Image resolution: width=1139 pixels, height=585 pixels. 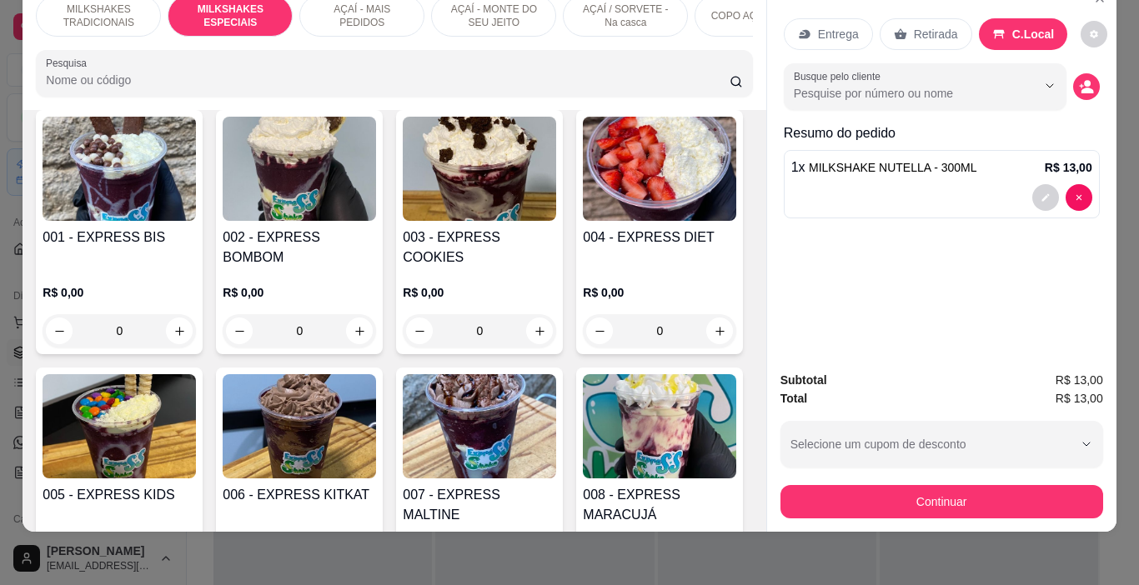 What do you see at coordinates (901, 93) in the screenshot?
I see `input: Busque pelo cliente` at bounding box center [901, 93].